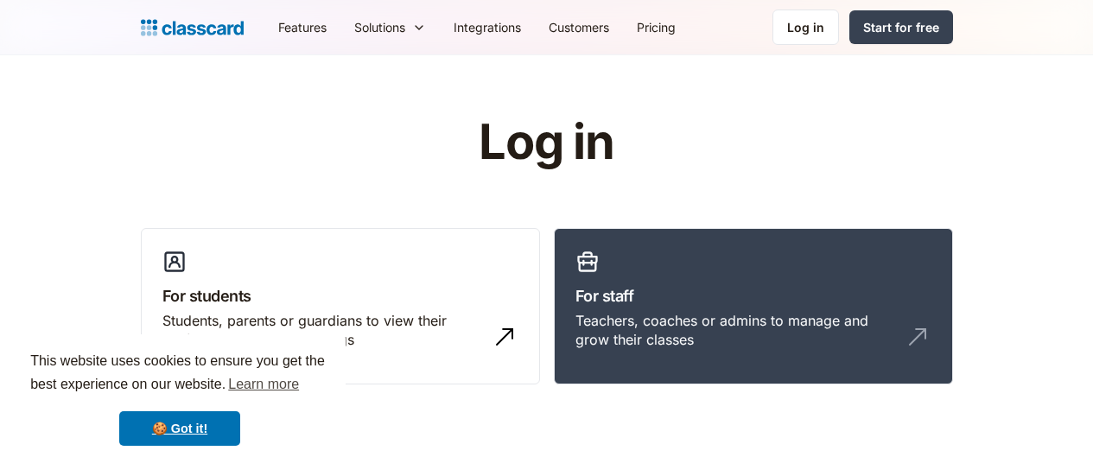 This screenshot has width=1093, height=476. I want to click on a: Integrations, so click(487, 27).